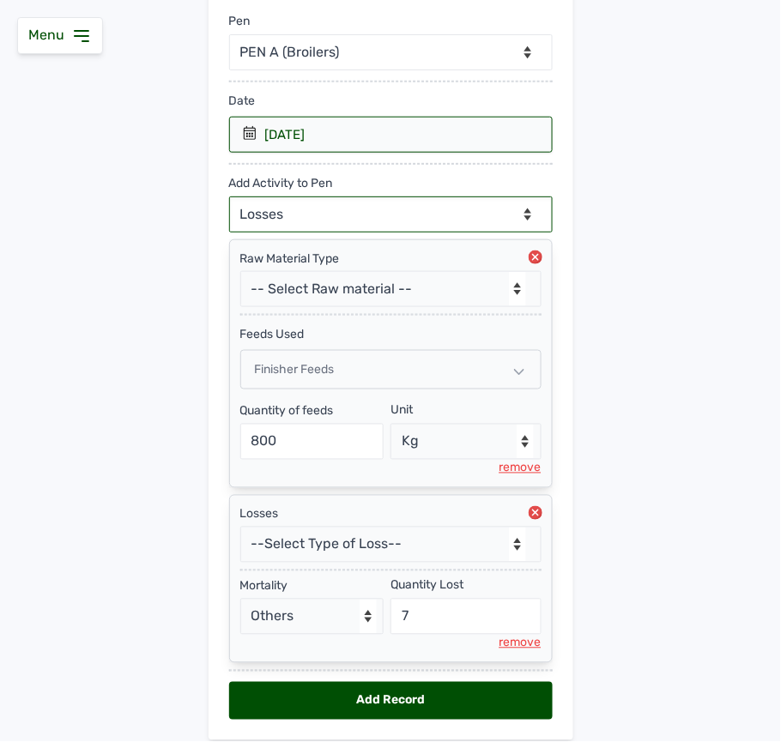 The image size is (781, 742). Describe the element at coordinates (390, 259) in the screenshot. I see `div: Raw Material Type` at that location.